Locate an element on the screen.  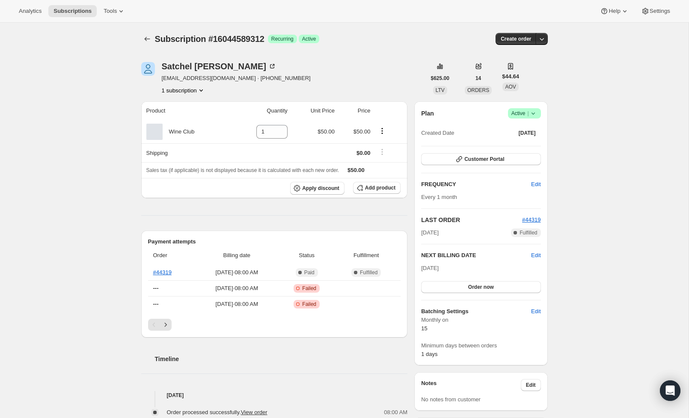
th: Price is located at coordinates (355, 111).